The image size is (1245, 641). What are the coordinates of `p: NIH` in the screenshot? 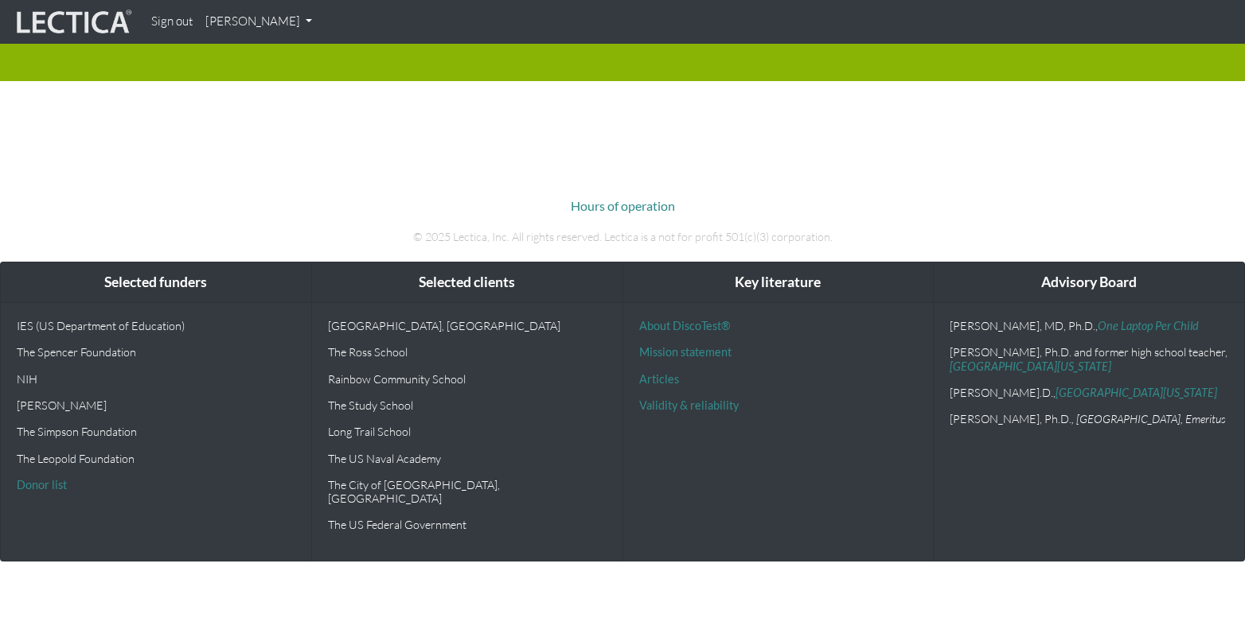 It's located at (156, 379).